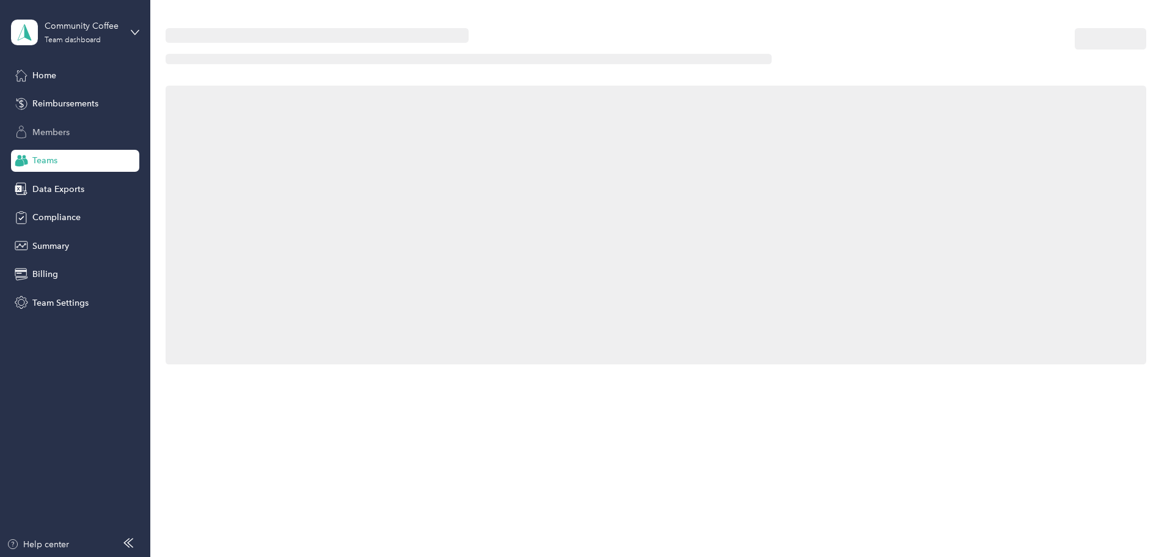 The image size is (1167, 557). What do you see at coordinates (44, 75) in the screenshot?
I see `span: Home` at bounding box center [44, 75].